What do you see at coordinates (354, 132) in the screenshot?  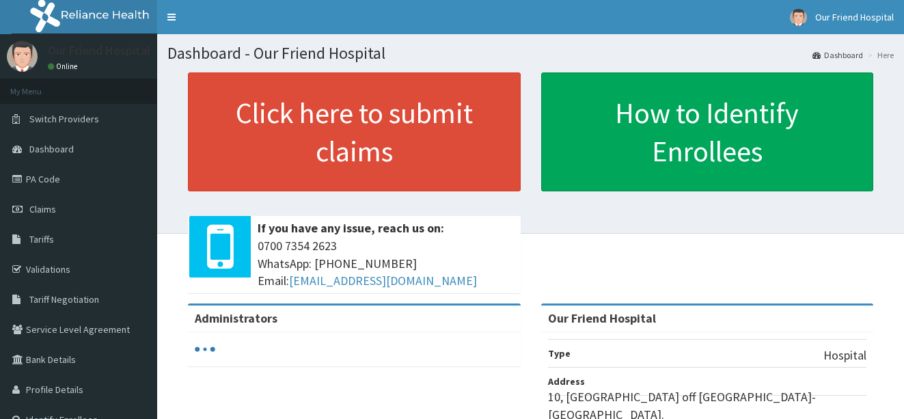 I see `a: Click here to submit claims` at bounding box center [354, 132].